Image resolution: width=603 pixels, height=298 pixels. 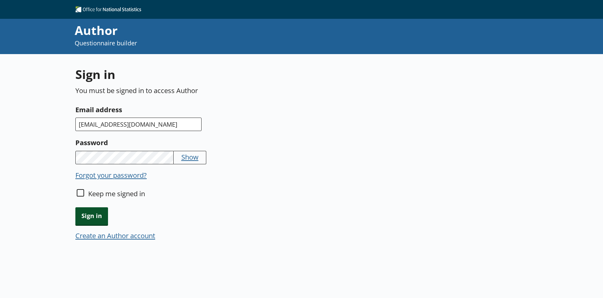 I want to click on span: Sign in, so click(x=91, y=216).